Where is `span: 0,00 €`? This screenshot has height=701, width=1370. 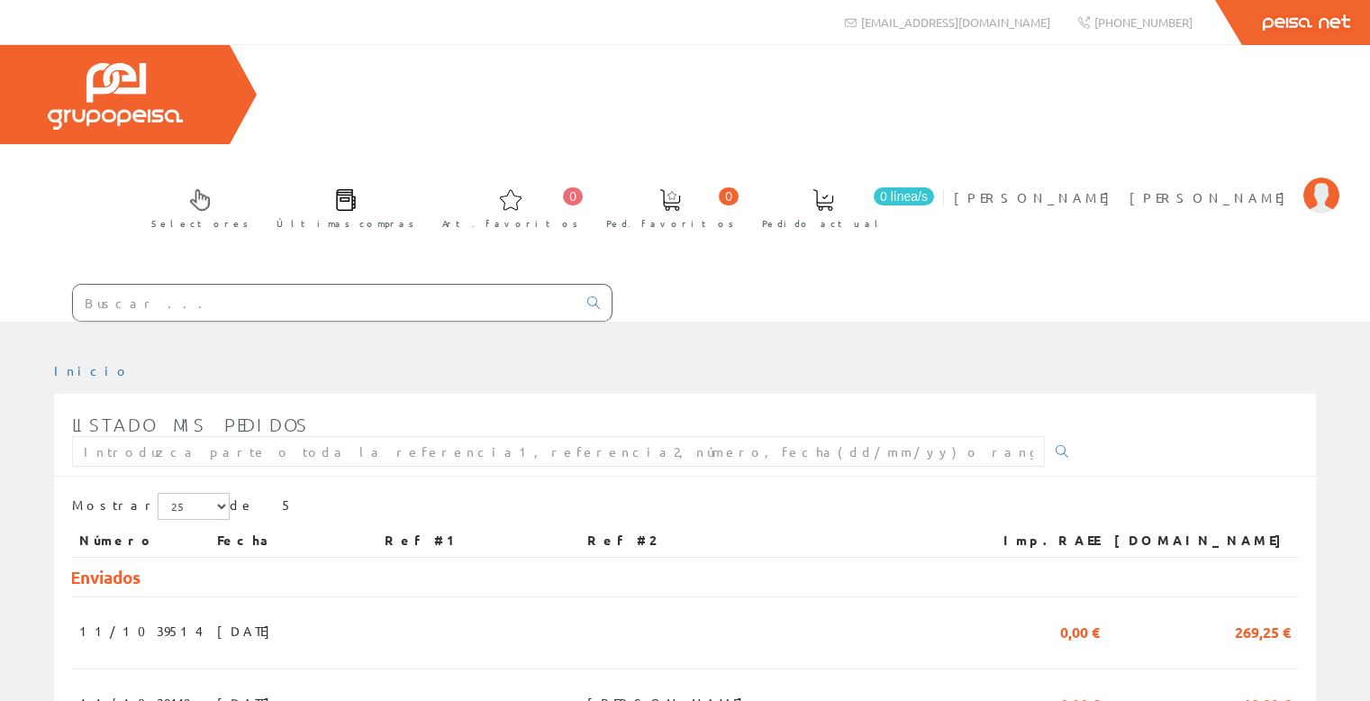
span: 0,00 € is located at coordinates (1080, 630).